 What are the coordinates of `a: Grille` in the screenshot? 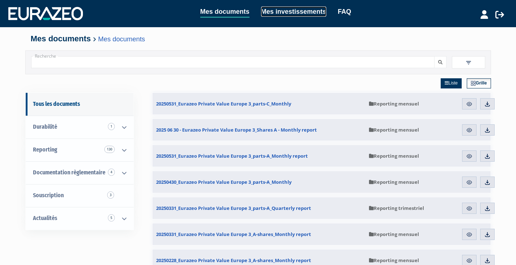 It's located at (478, 83).